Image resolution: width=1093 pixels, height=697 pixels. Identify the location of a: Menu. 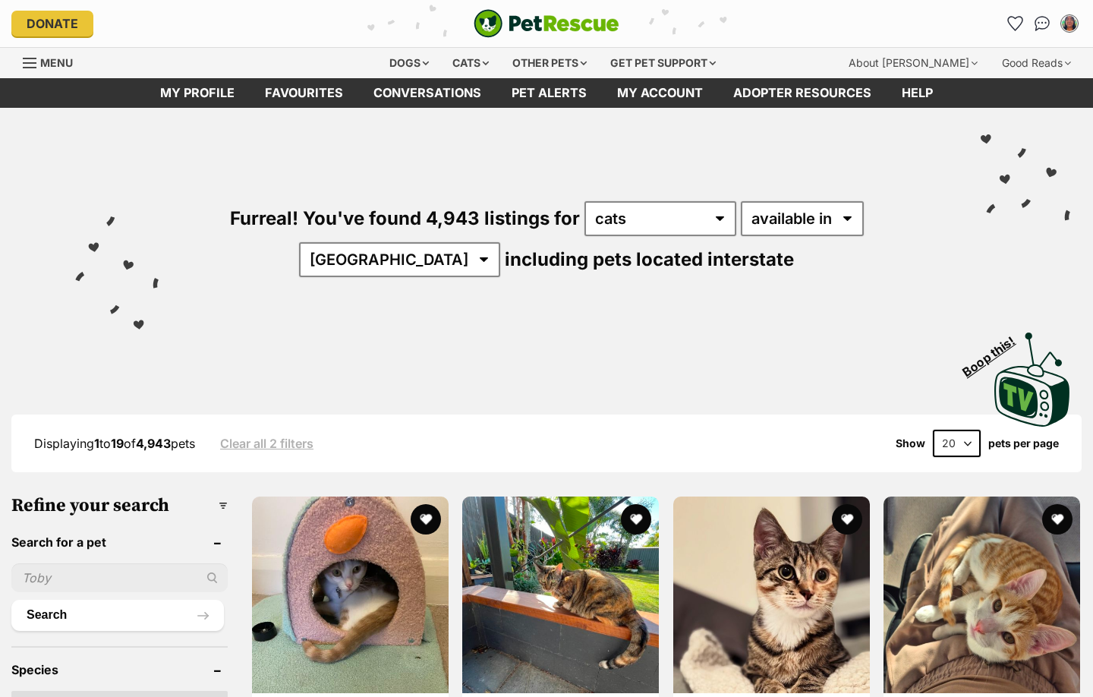
(53, 61).